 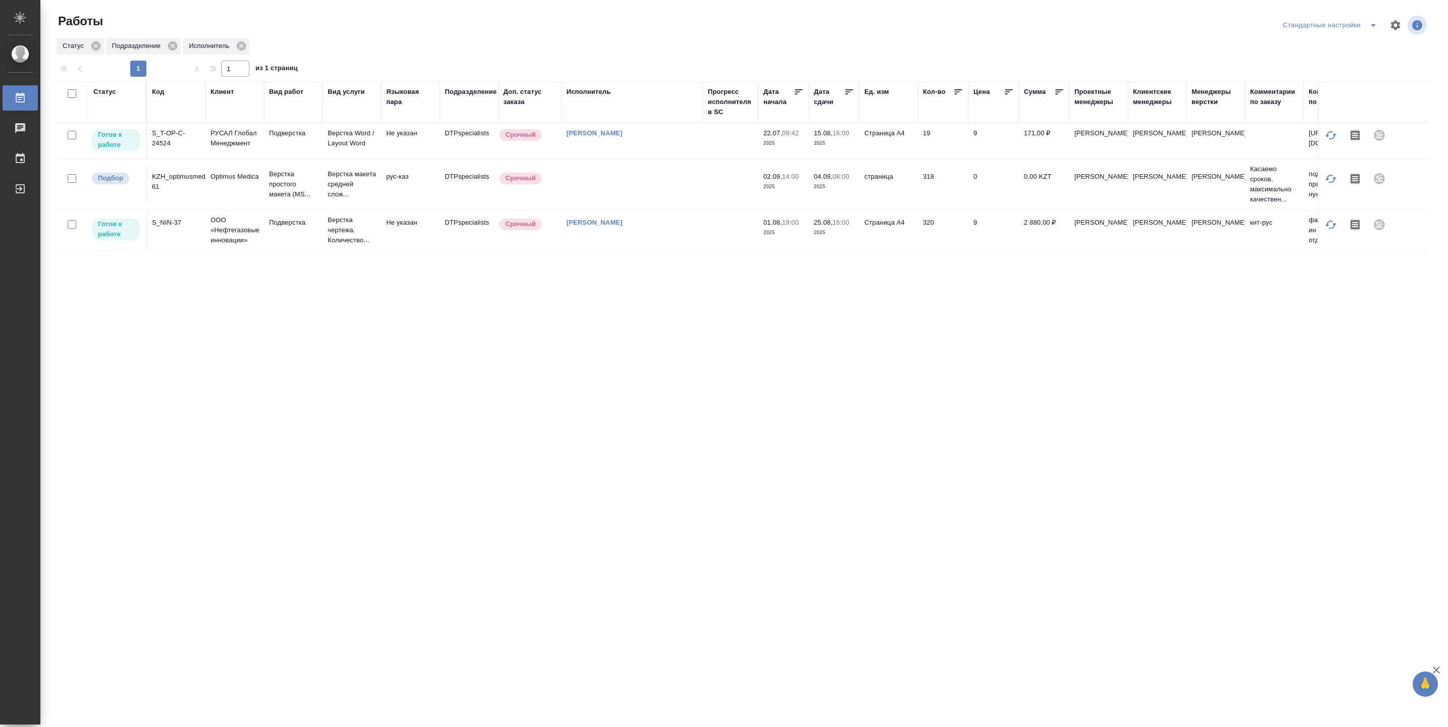 I want to click on span: Работы, so click(x=79, y=21).